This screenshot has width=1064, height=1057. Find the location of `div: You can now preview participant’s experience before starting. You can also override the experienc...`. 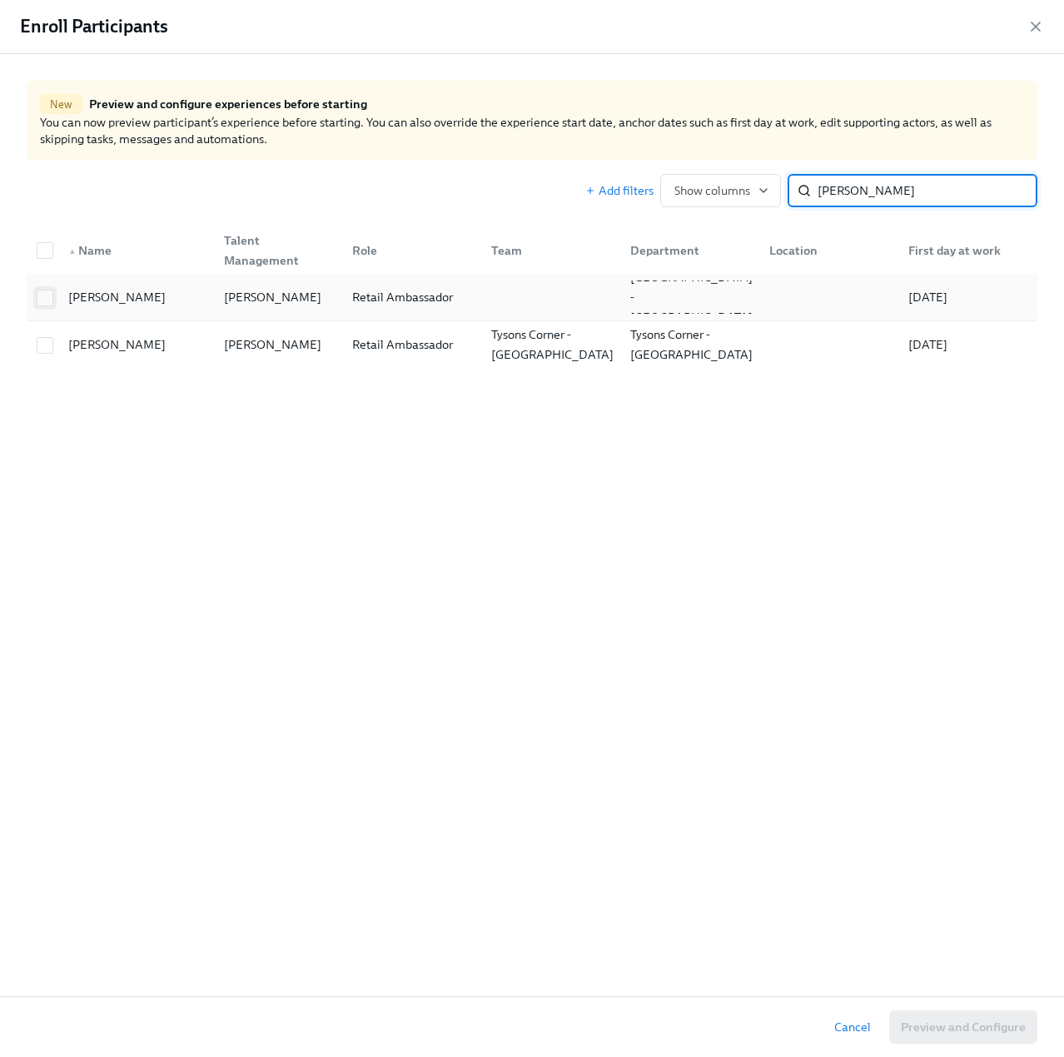

div: You can now preview participant’s experience before starting. You can also override the experienc... is located at coordinates (532, 121).